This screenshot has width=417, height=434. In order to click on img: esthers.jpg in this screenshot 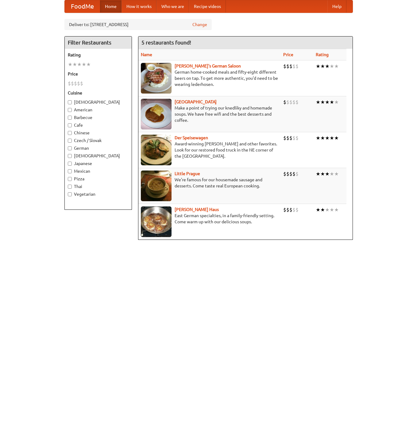, I will do `click(156, 78)`.